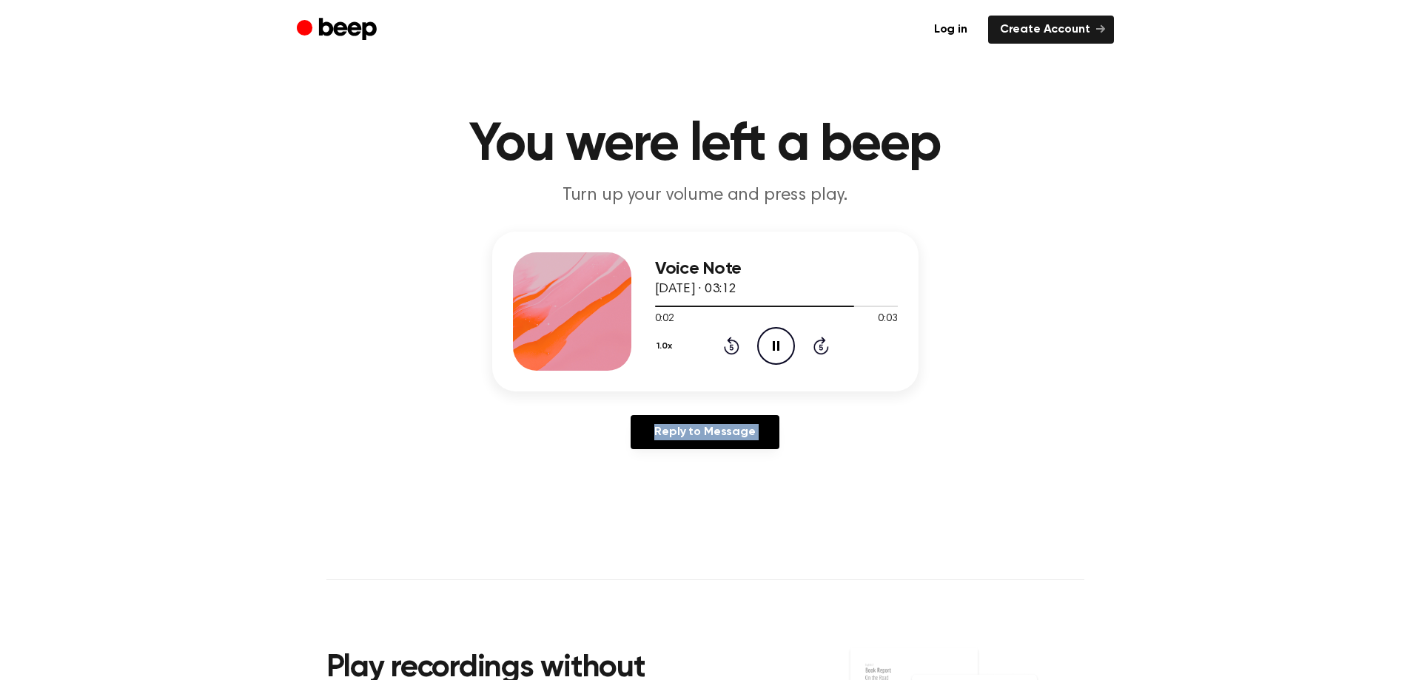 The height and width of the screenshot is (680, 1410). I want to click on span: 0:03, so click(887, 319).